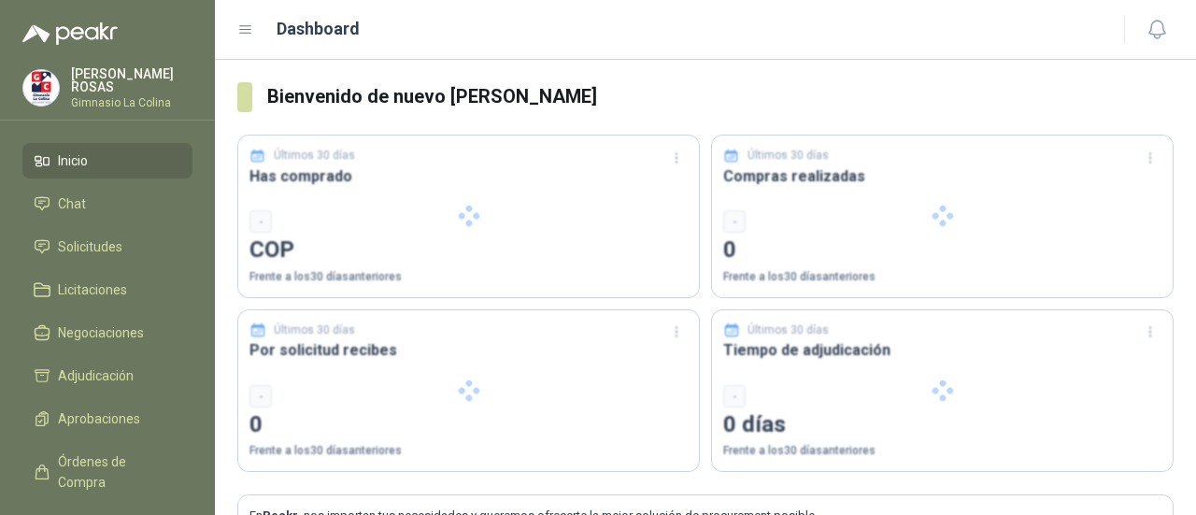  I want to click on span: Solicitudes, so click(90, 247).